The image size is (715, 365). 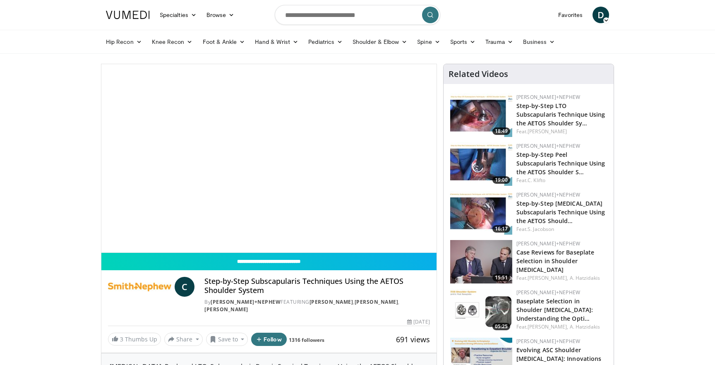 I want to click on span: 18:49, so click(x=501, y=131).